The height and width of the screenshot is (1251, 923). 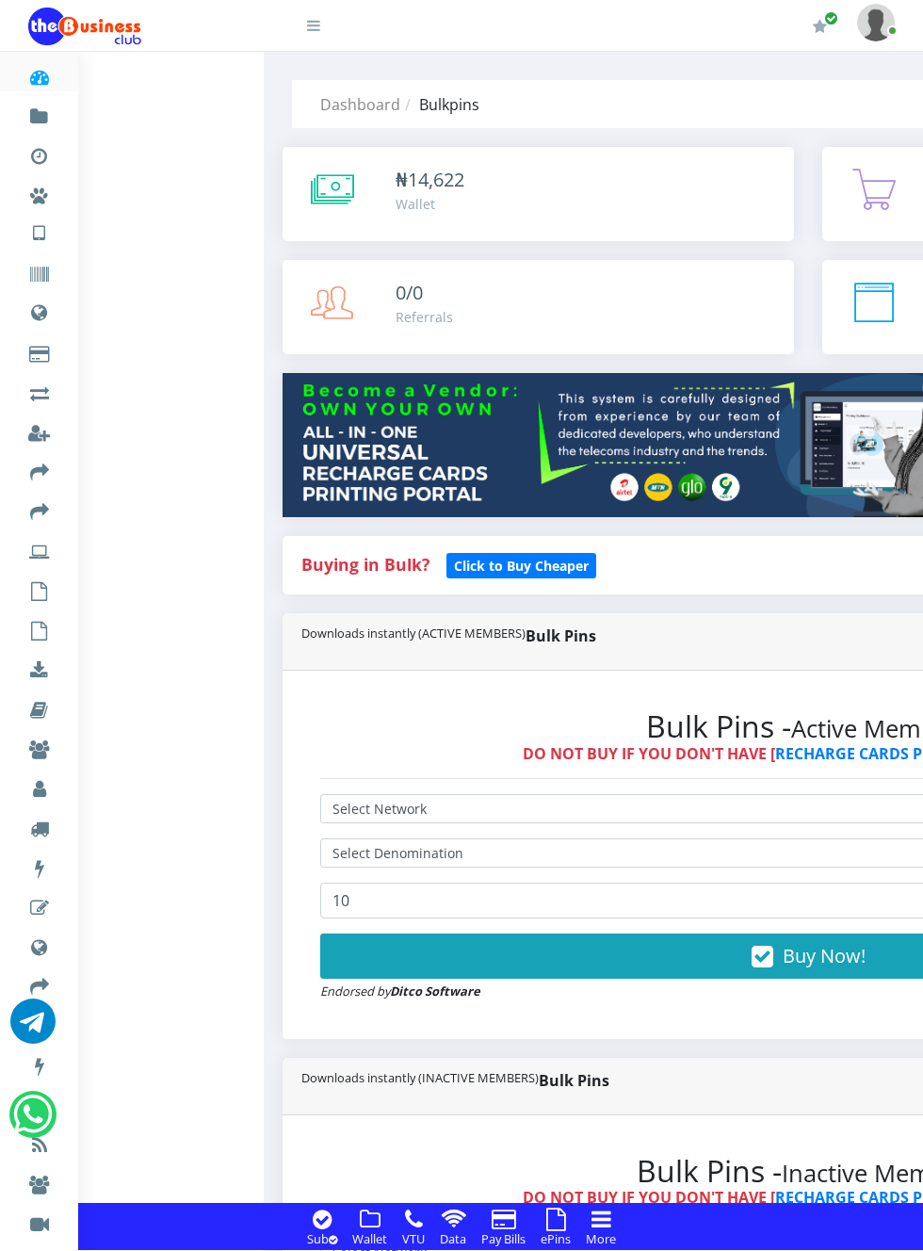 What do you see at coordinates (601, 1238) in the screenshot?
I see `small: More` at bounding box center [601, 1238].